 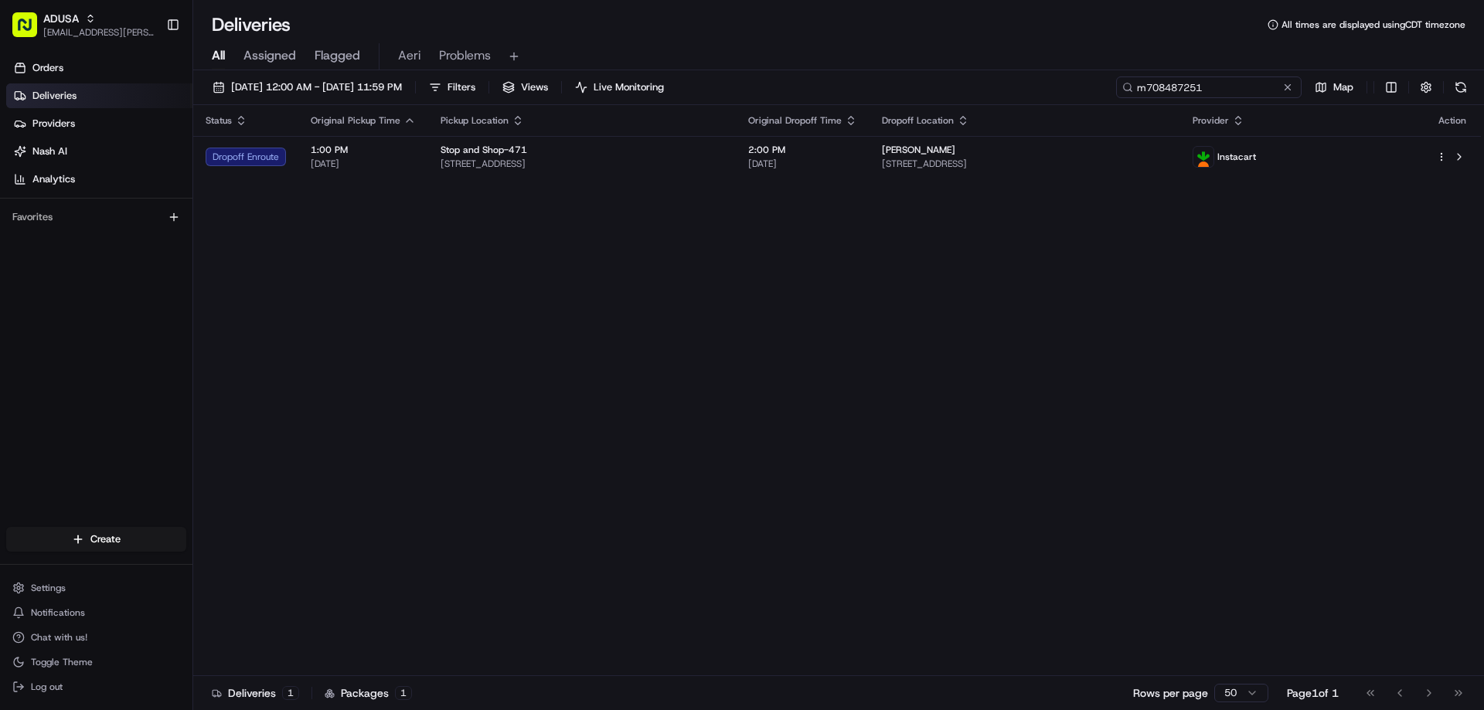 I want to click on a: Providers, so click(x=99, y=124).